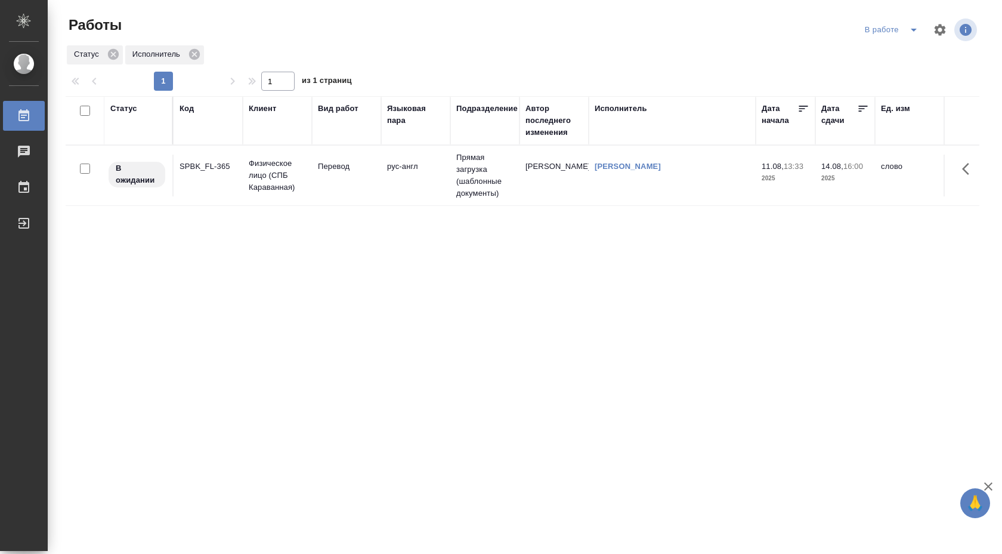 This screenshot has height=554, width=1002. What do you see at coordinates (94, 25) in the screenshot?
I see `span: Работы` at bounding box center [94, 25].